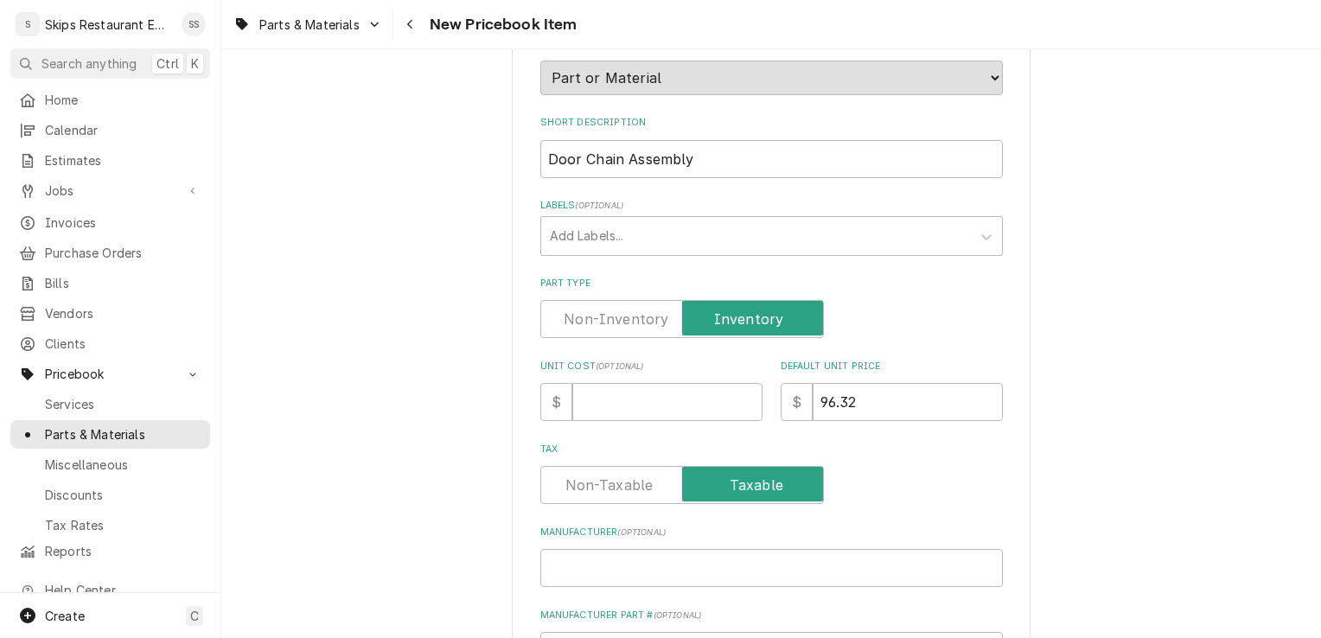 This screenshot has width=1321, height=638. Describe the element at coordinates (28, 24) in the screenshot. I see `div: S` at that location.